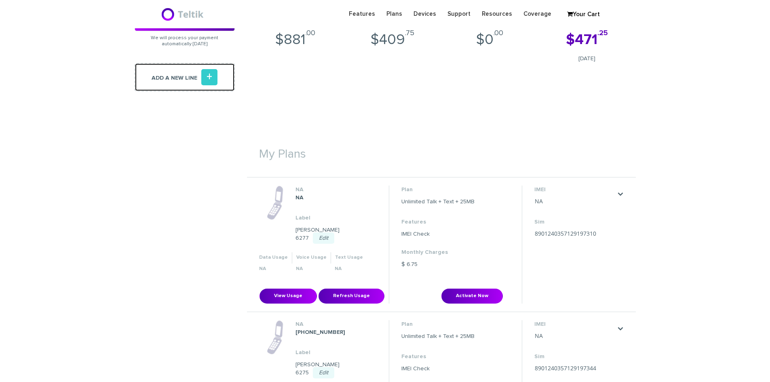 The image size is (770, 382). Describe the element at coordinates (274, 257) in the screenshot. I see `th: Data Usage` at that location.